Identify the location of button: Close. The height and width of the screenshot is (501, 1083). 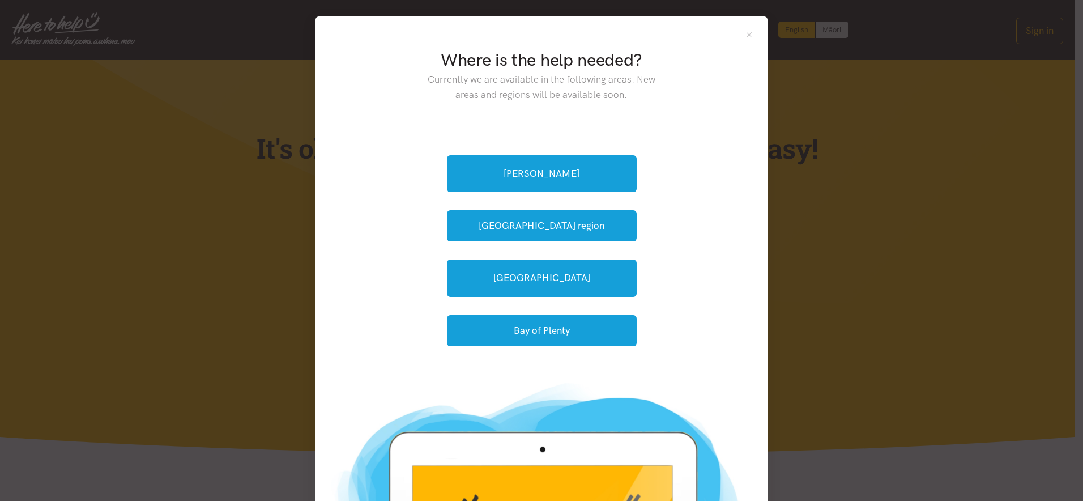
(749, 35).